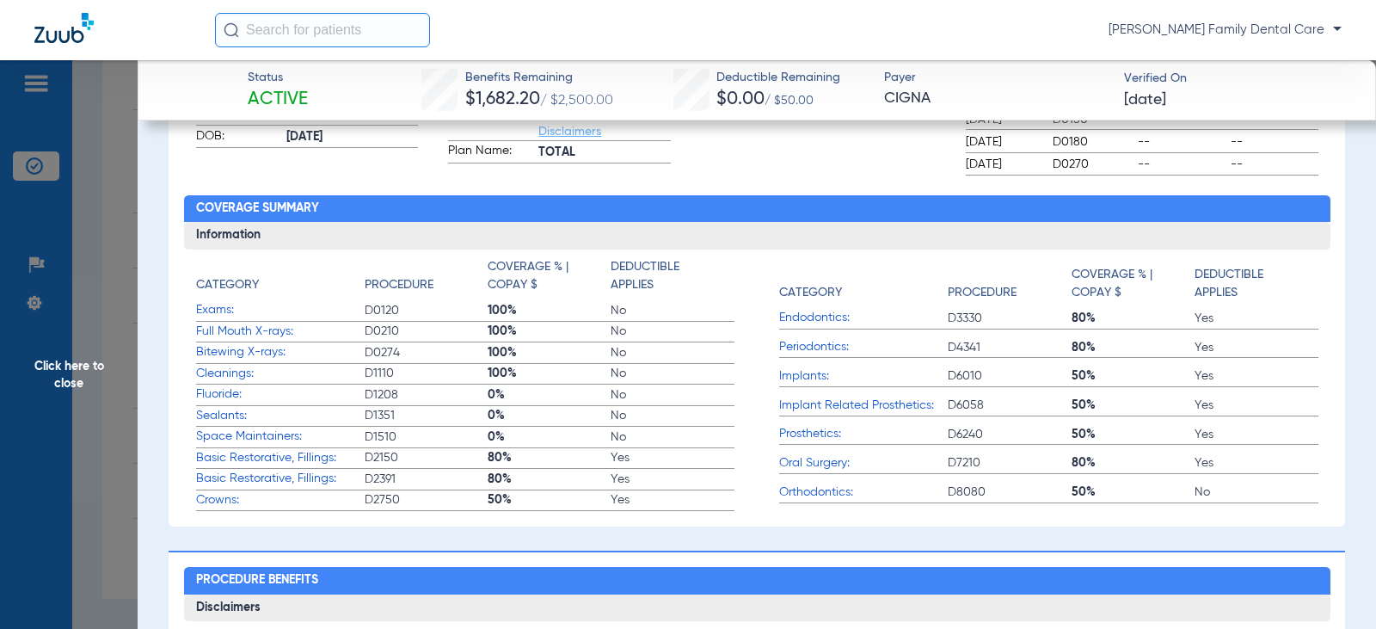  I want to click on span: Bitewing X-rays:, so click(280, 352).